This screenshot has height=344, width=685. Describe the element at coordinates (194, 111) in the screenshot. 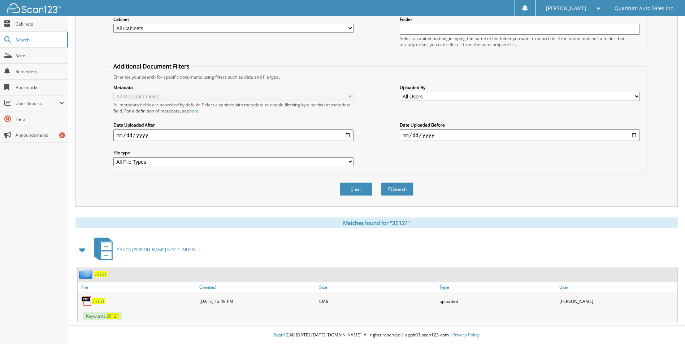

I see `a: here` at that location.